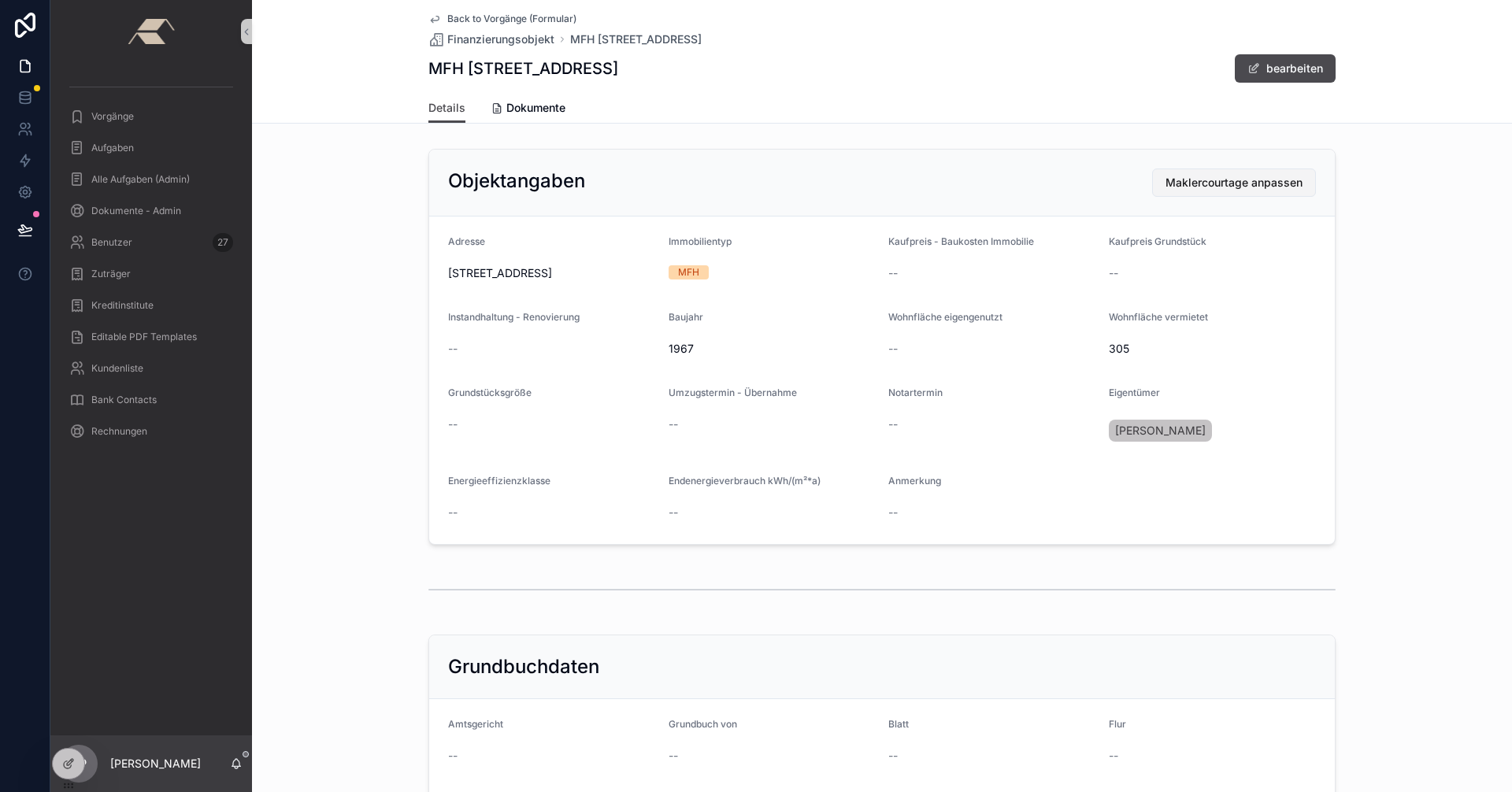  What do you see at coordinates (744, 480) in the screenshot?
I see `span: Endenergieverbrauch kWh/(m²*a)` at bounding box center [744, 480].